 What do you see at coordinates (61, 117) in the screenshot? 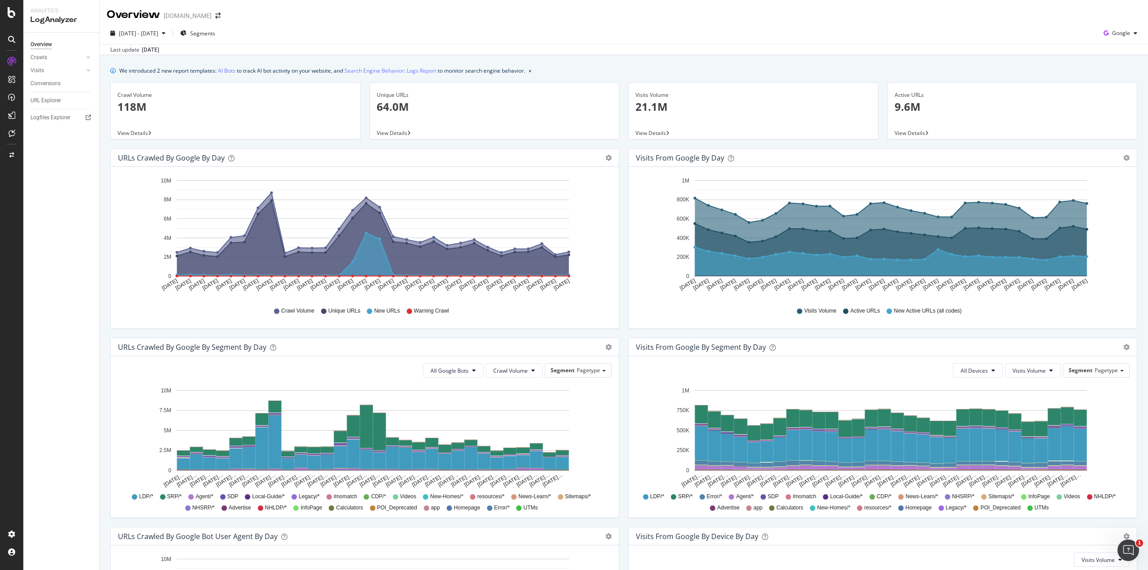
I see `a: Logfiles Explorer` at bounding box center [61, 117].